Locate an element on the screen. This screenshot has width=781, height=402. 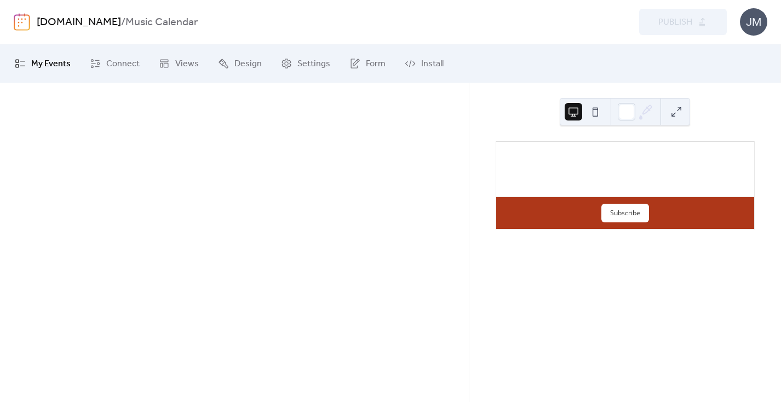
span: My Events is located at coordinates (51, 64).